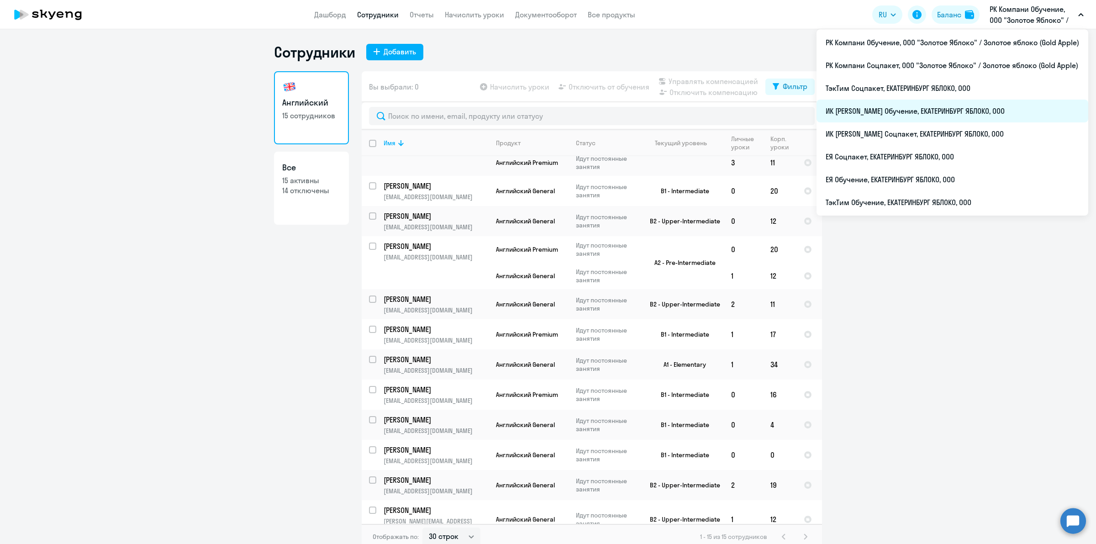 The height and width of the screenshot is (544, 1096). What do you see at coordinates (780, 395) in the screenshot?
I see `td: 16` at bounding box center [780, 395].